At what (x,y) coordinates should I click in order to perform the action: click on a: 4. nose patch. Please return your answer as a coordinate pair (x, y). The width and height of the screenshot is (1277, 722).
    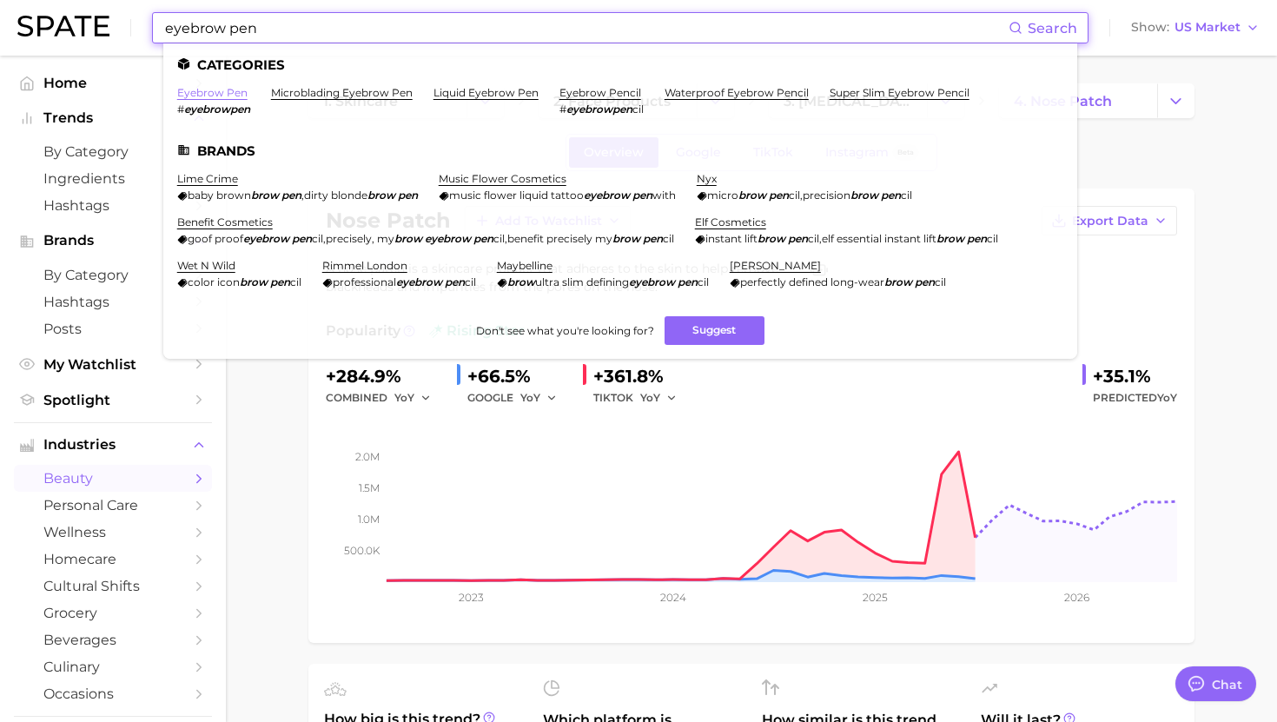
    Looking at the image, I should click on (1078, 101).